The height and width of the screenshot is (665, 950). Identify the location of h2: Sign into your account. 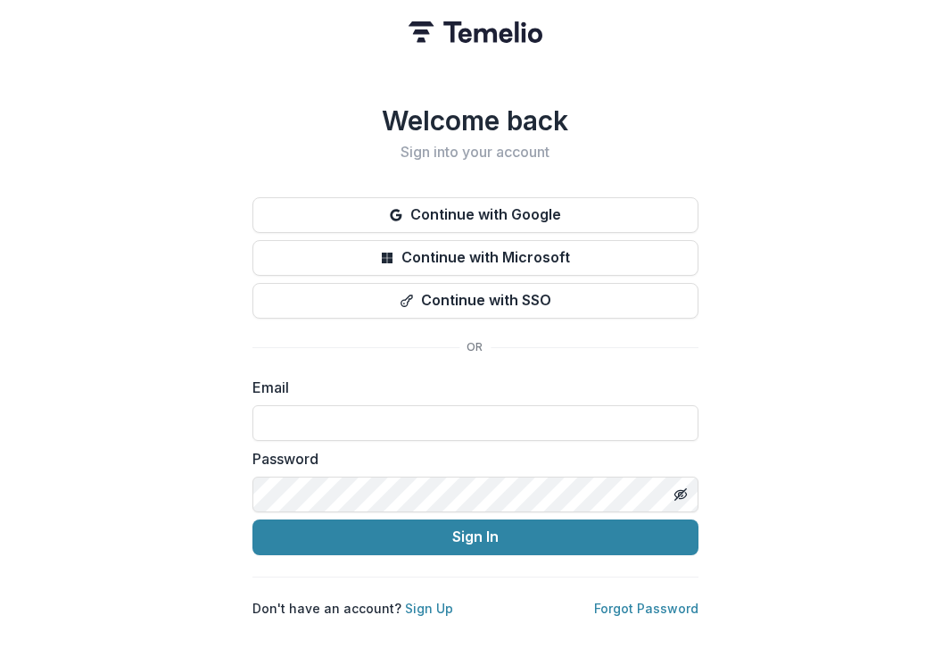
(476, 152).